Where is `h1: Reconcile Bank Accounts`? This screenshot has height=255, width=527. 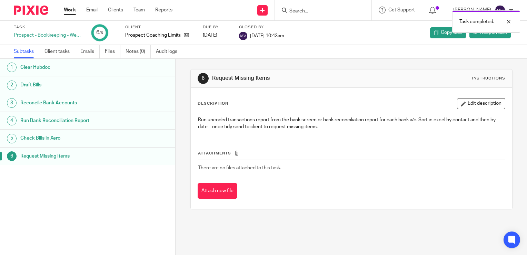 h1: Reconcile Bank Accounts is located at coordinates (70, 103).